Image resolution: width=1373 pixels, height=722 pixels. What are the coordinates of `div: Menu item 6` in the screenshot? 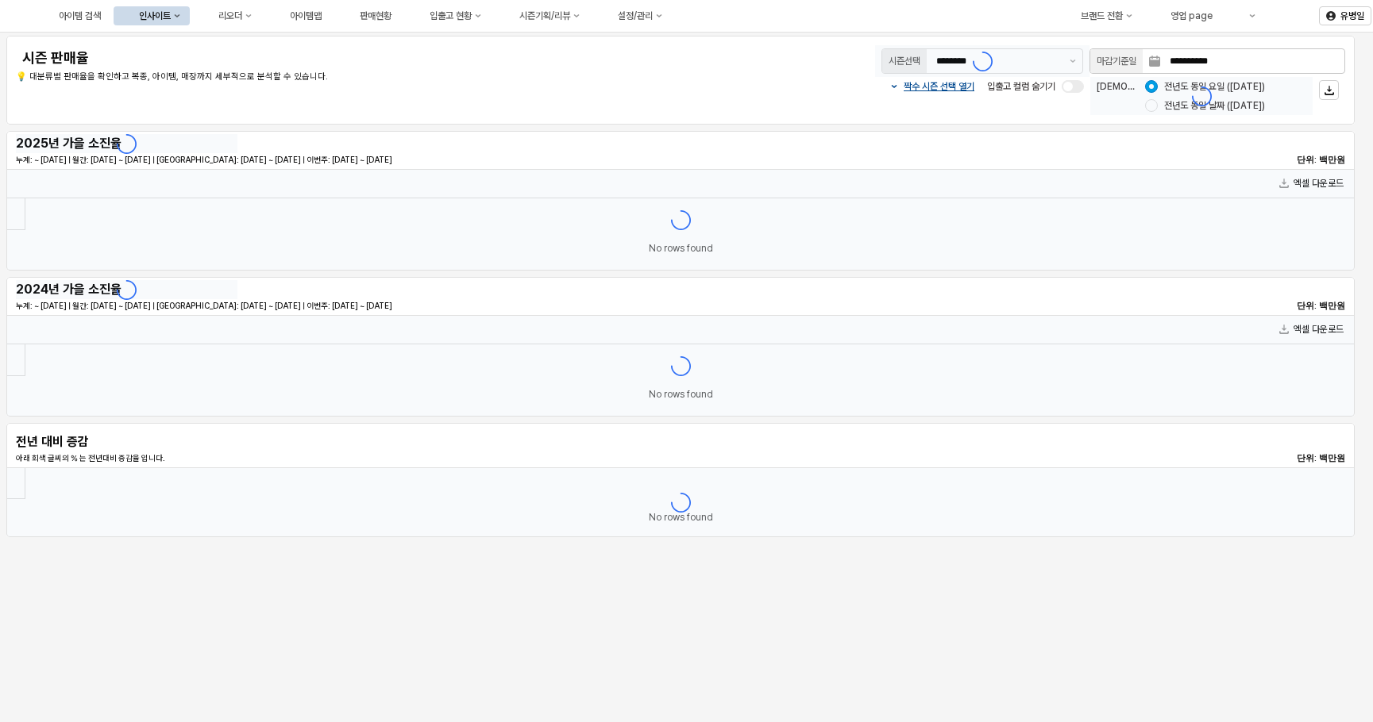 It's located at (1245, 16).